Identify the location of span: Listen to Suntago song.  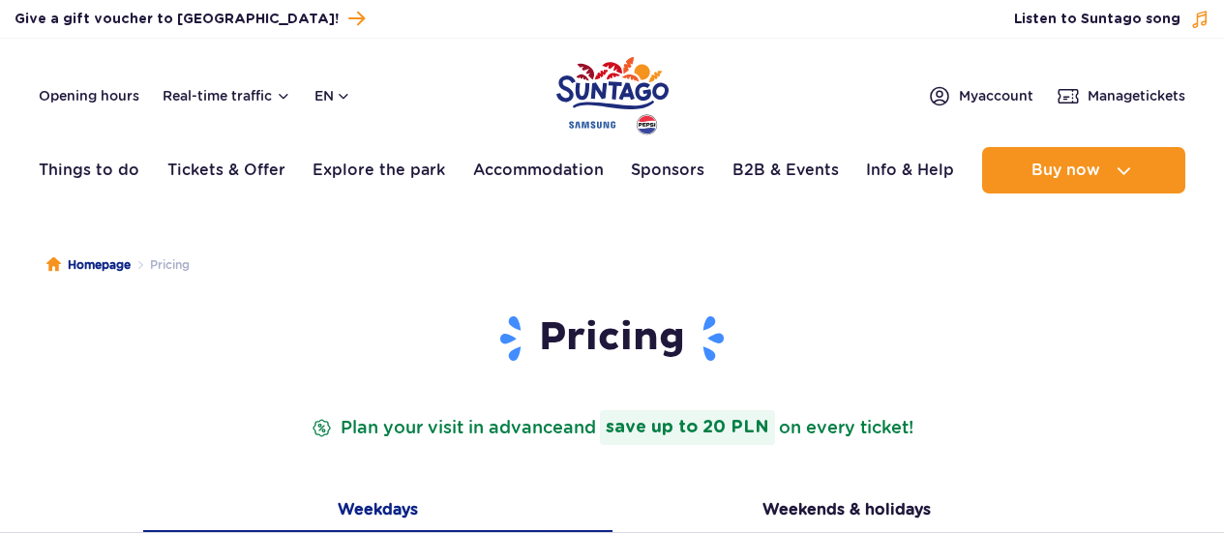
(1098, 19).